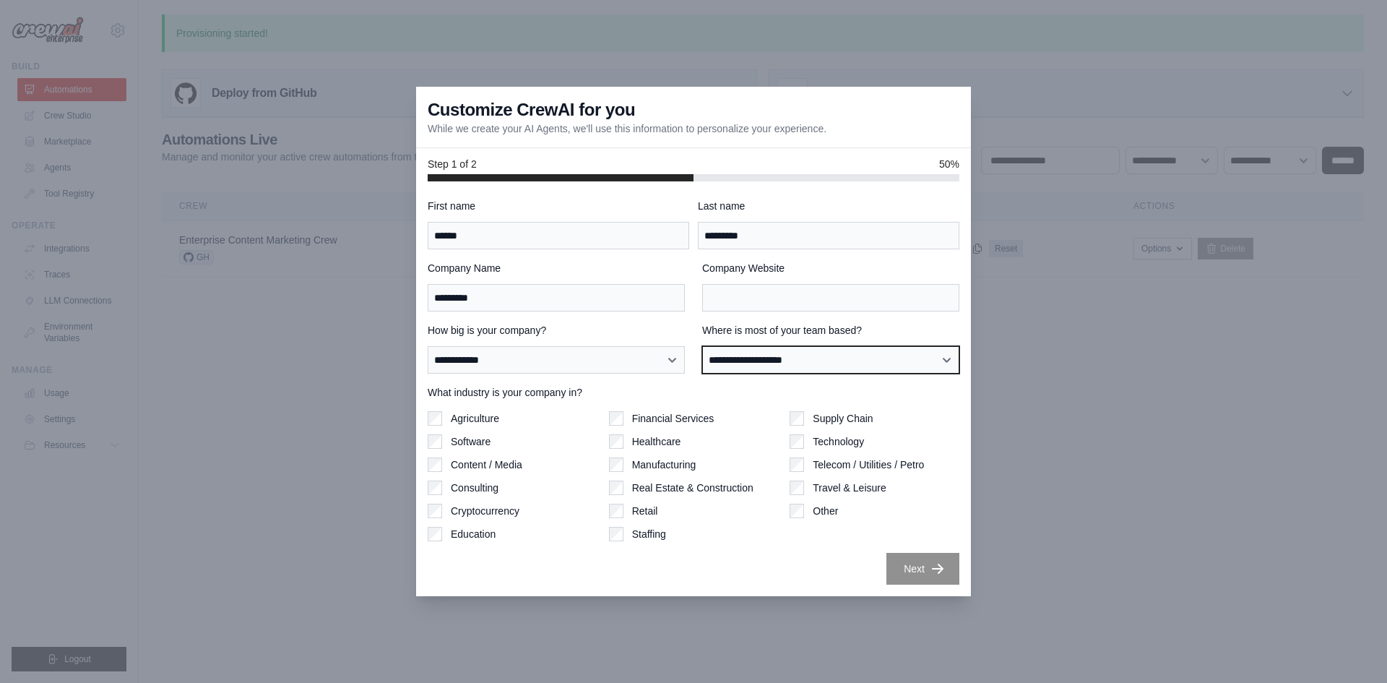  Describe the element at coordinates (694, 392) in the screenshot. I see `label: What industry is your company in?` at that location.